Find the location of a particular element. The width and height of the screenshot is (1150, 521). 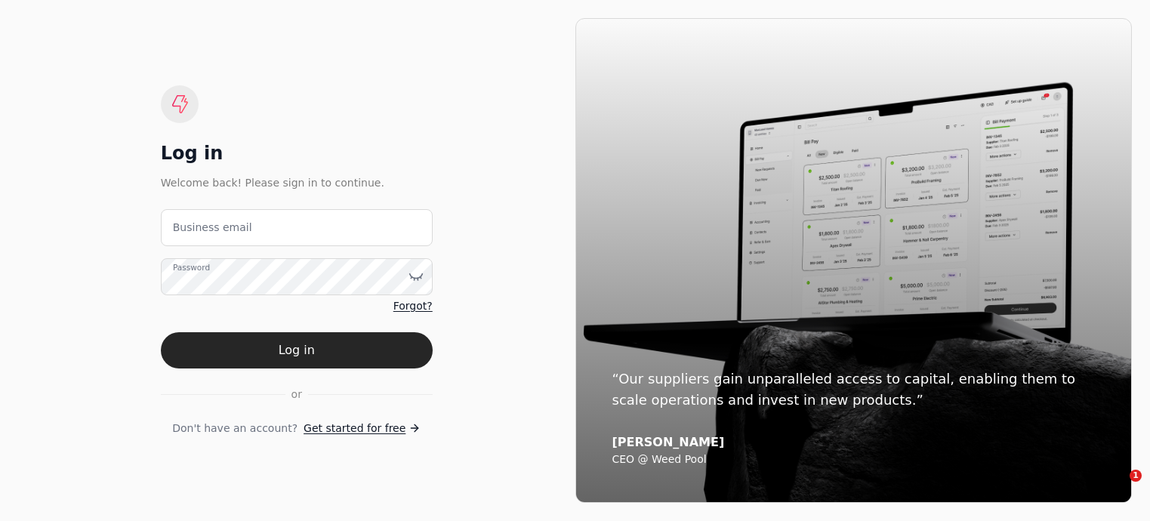

div: “Our suppliers gain unparalleled access to capital, enabling them to scale operations and invest ... is located at coordinates (854, 390).